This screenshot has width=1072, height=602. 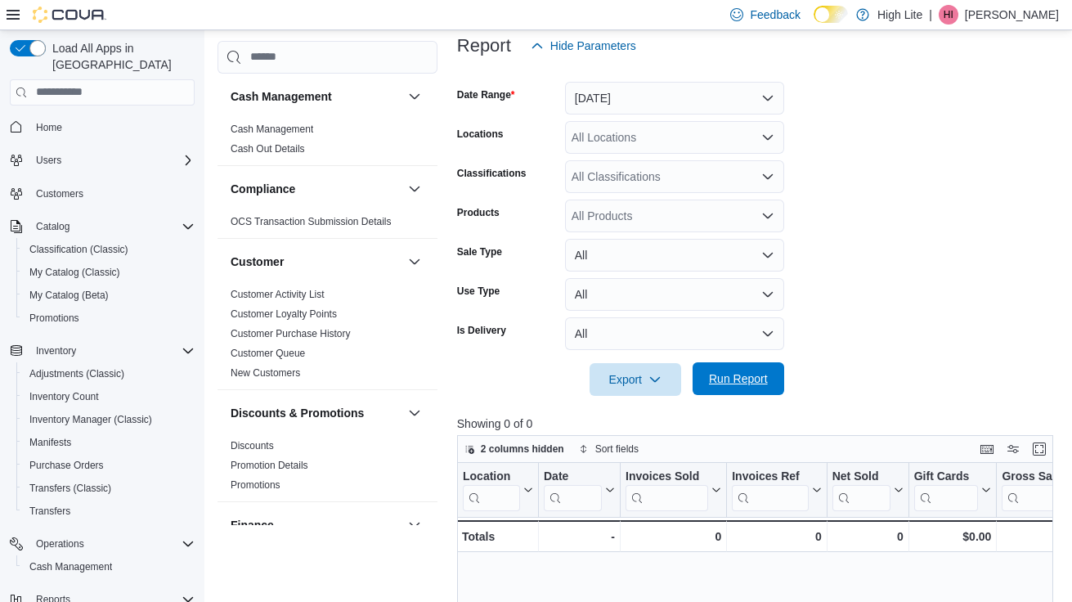 I want to click on div: Cash Management, so click(x=327, y=142).